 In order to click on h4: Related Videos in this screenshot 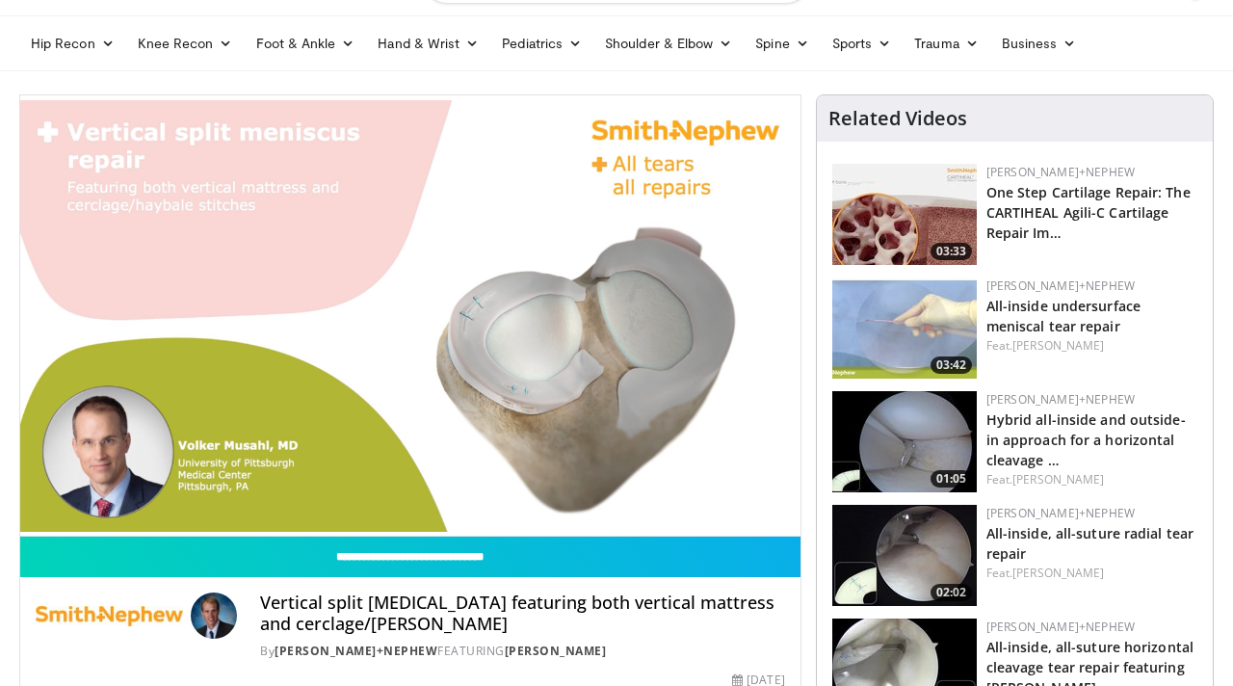, I will do `click(898, 118)`.